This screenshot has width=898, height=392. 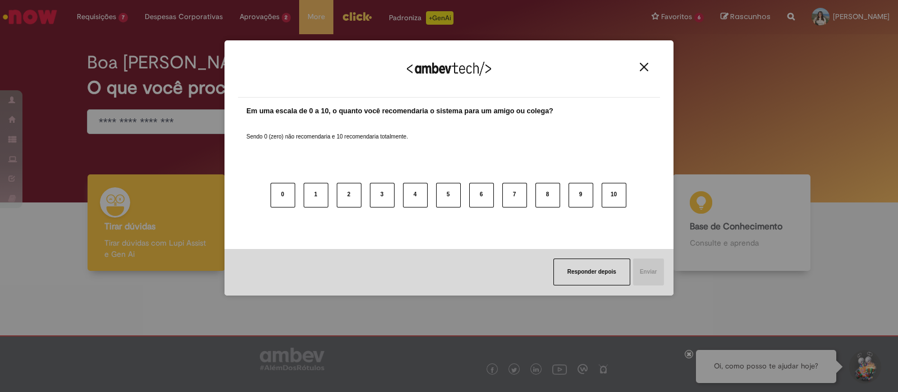 I want to click on img: Close, so click(x=644, y=67).